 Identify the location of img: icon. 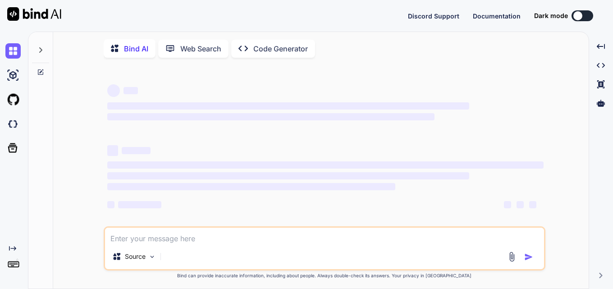
(529, 257).